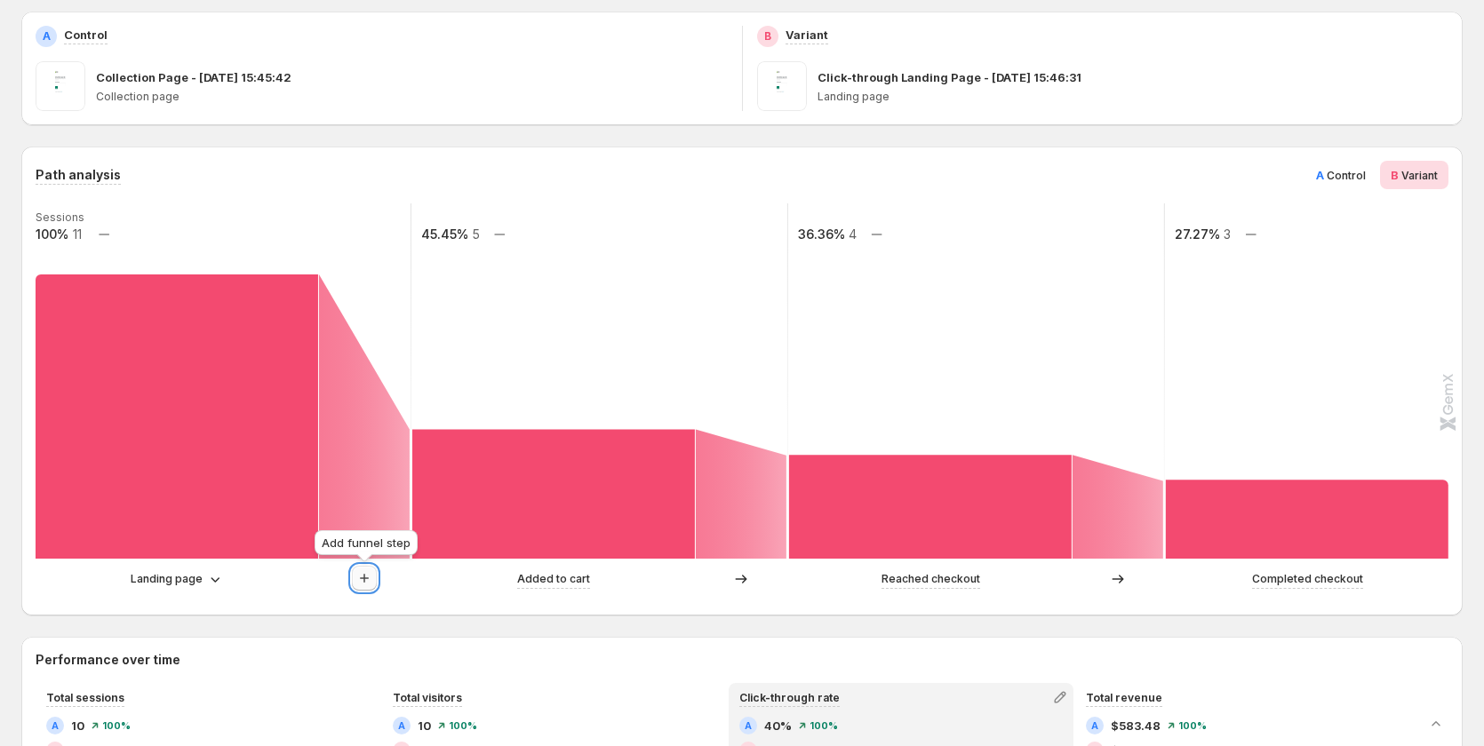 The image size is (1484, 746). Describe the element at coordinates (1394, 175) in the screenshot. I see `span: B` at that location.